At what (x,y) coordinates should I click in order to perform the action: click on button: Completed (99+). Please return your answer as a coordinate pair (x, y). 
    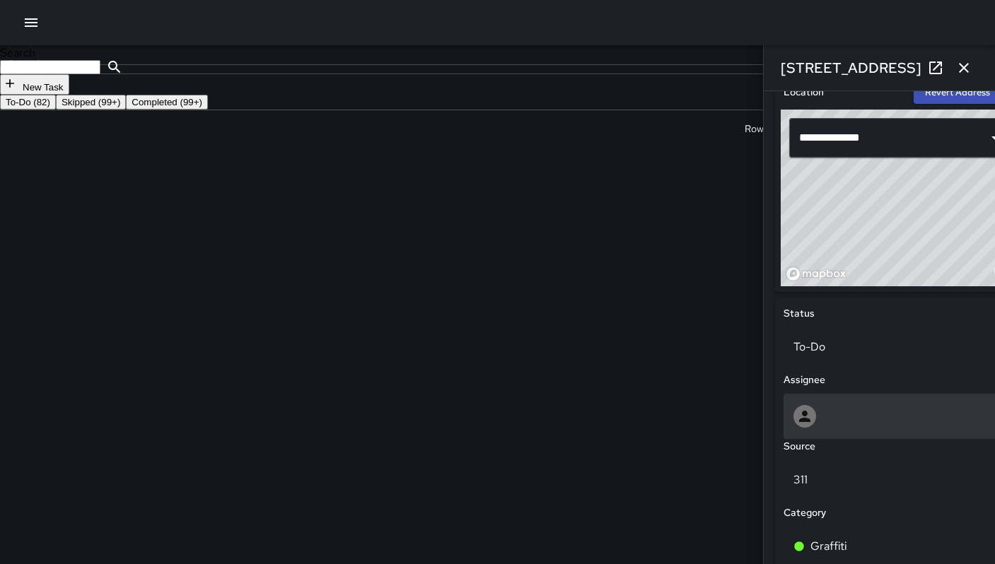
    Looking at the image, I should click on (167, 102).